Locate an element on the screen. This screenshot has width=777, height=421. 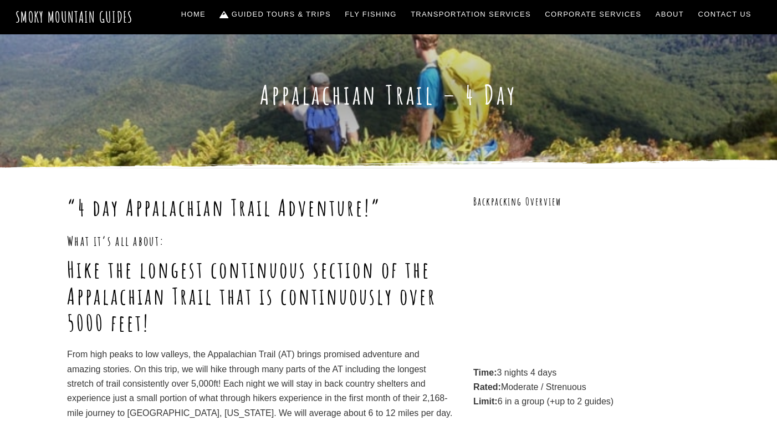
h1: Hike the longest continuous section of the Appalachian Trail that is continuously over 5000 feet! is located at coordinates (260, 296).